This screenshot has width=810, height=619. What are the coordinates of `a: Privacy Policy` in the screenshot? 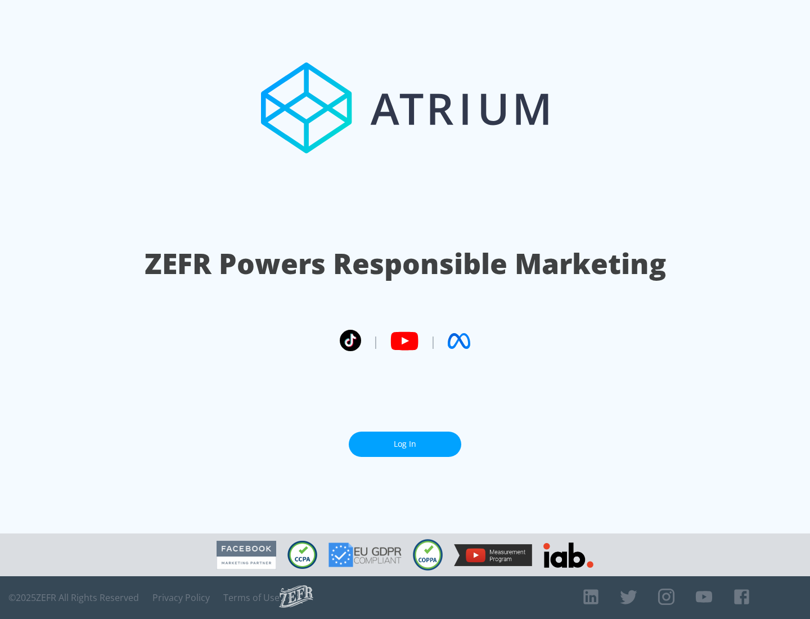 It's located at (181, 598).